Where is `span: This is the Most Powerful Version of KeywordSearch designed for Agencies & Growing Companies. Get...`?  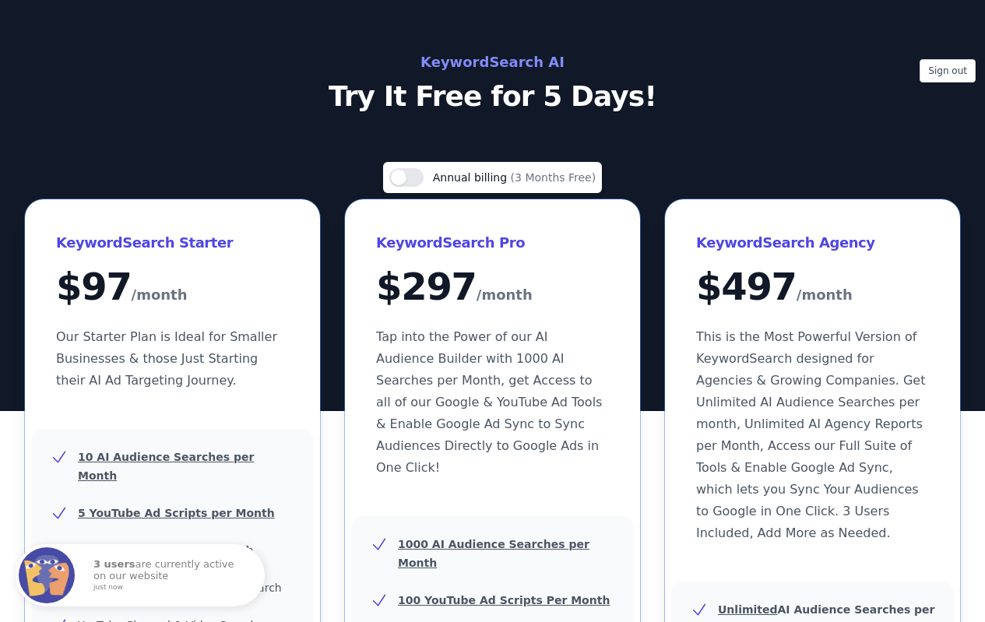
span: This is the Most Powerful Version of KeywordSearch designed for Agencies & Growing Companies. Get... is located at coordinates (811, 435).